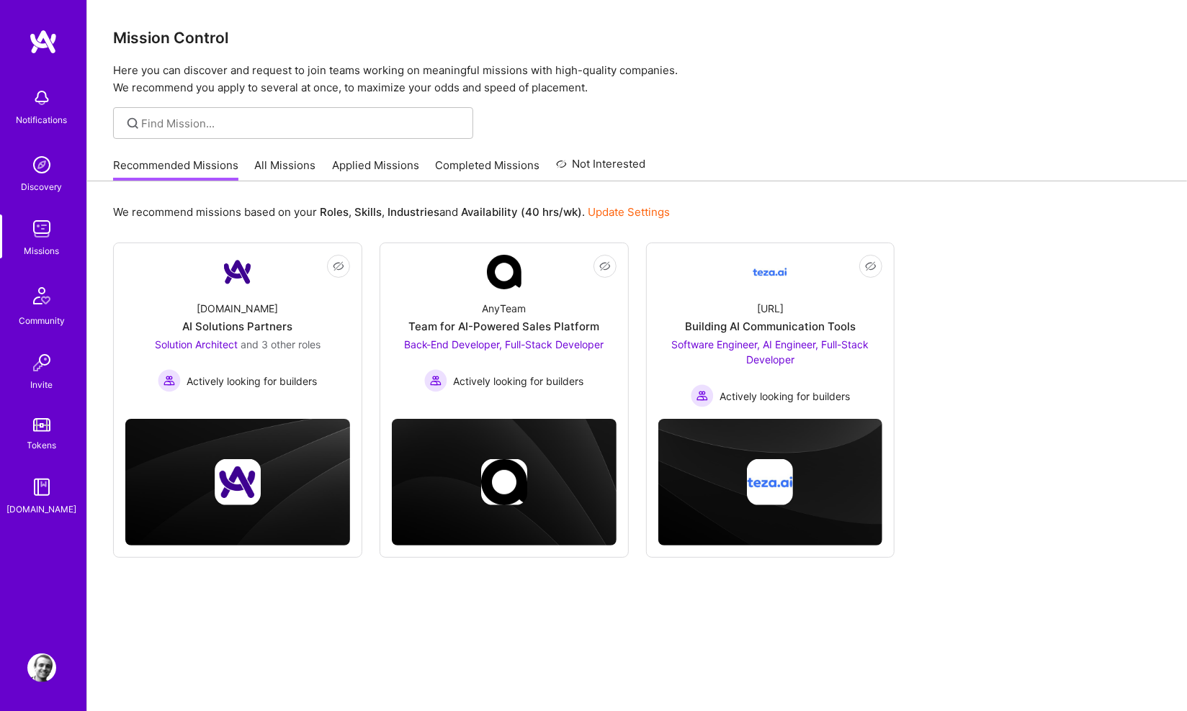 The image size is (1187, 711). I want to click on div: Building AI Communication Tools, so click(770, 326).